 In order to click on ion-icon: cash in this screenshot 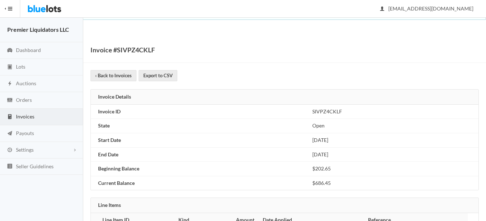, I will do `click(10, 101)`.